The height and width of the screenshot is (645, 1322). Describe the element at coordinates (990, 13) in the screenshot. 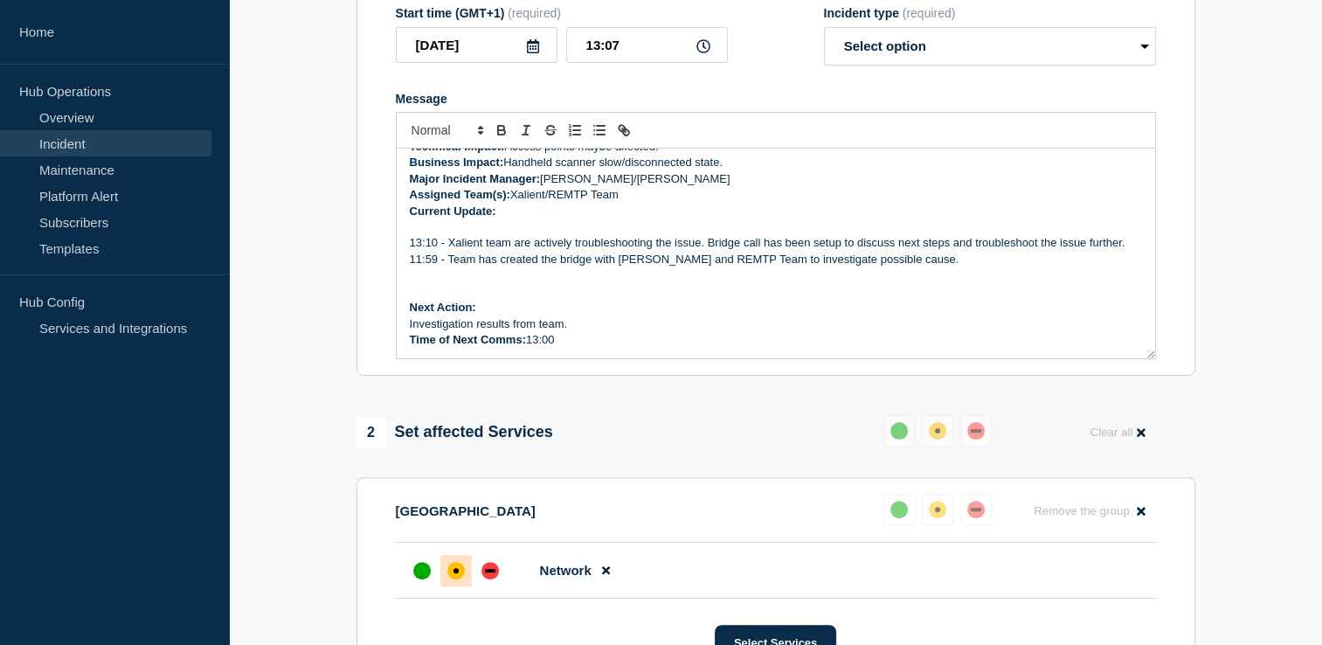

I see `div: Incident type` at that location.